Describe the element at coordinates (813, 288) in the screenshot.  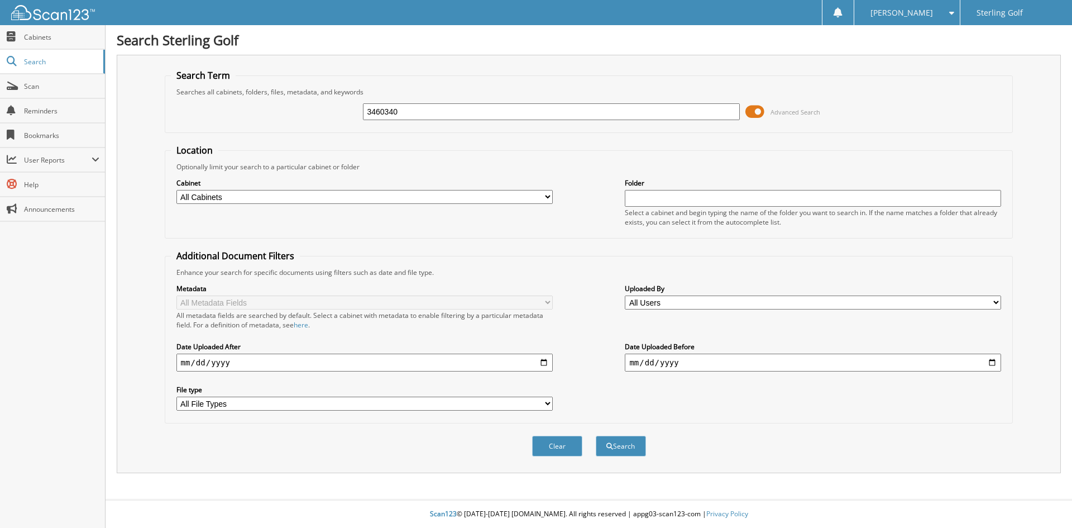
I see `label: Uploaded By` at that location.